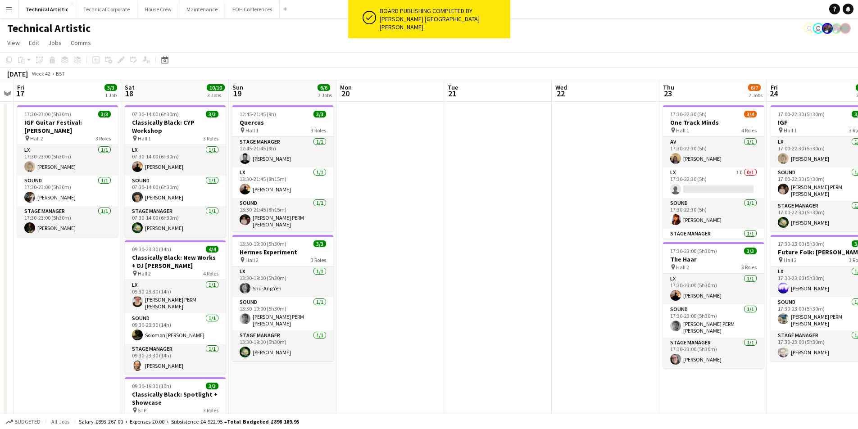 This screenshot has width=858, height=429. Describe the element at coordinates (129, 93) in the screenshot. I see `span: 18` at that location.